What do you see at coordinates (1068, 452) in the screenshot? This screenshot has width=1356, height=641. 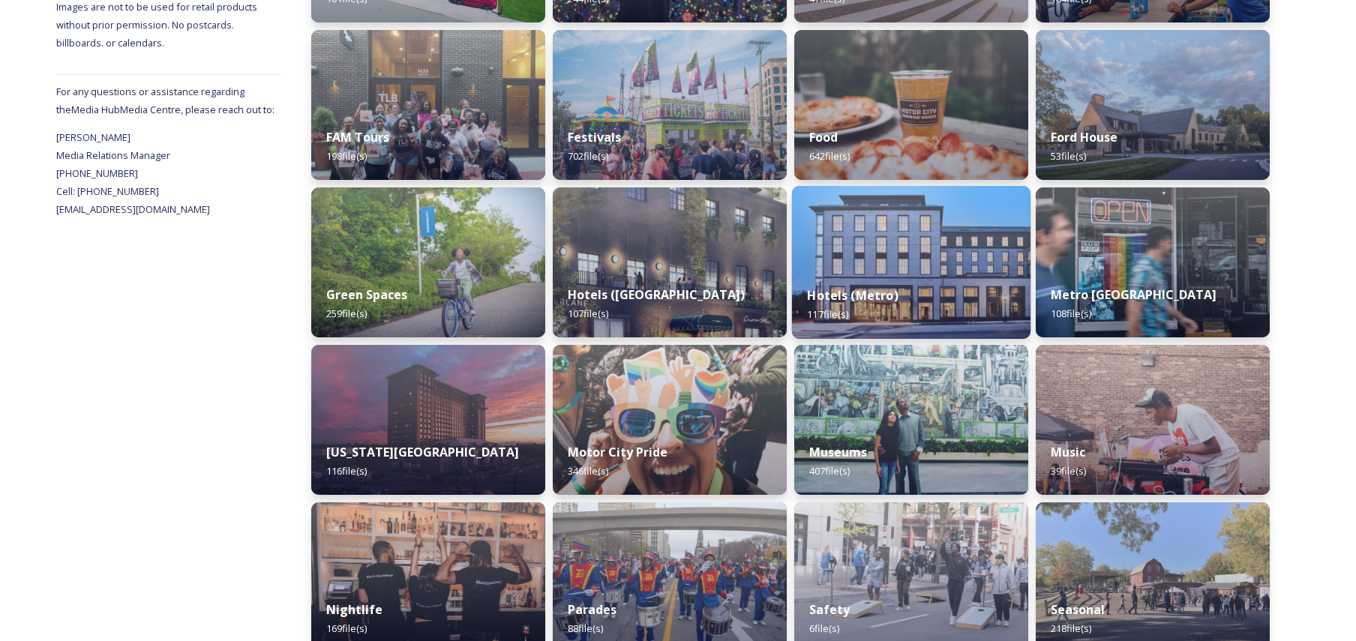 I see `strong: Music` at bounding box center [1068, 452].